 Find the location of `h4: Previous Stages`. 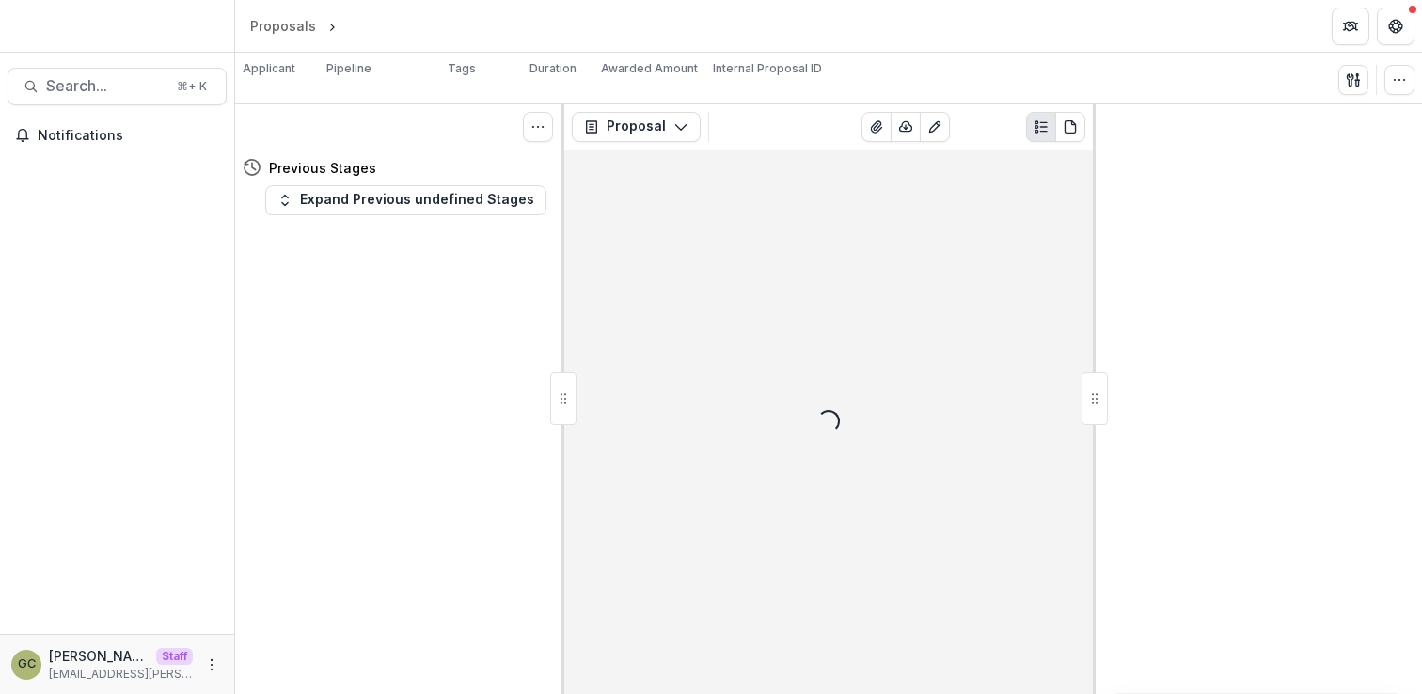

h4: Previous Stages is located at coordinates (323, 167).